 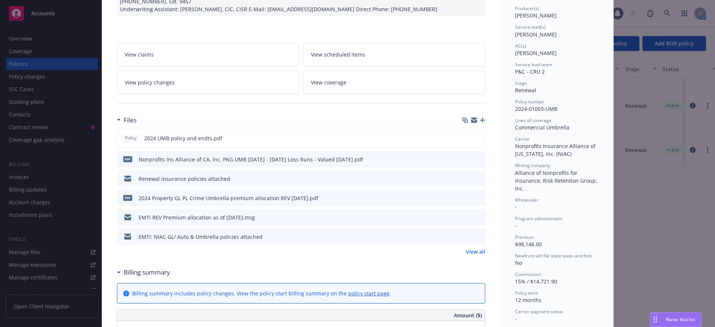 What do you see at coordinates (530, 102) in the screenshot?
I see `span: Policy number` at bounding box center [530, 102].